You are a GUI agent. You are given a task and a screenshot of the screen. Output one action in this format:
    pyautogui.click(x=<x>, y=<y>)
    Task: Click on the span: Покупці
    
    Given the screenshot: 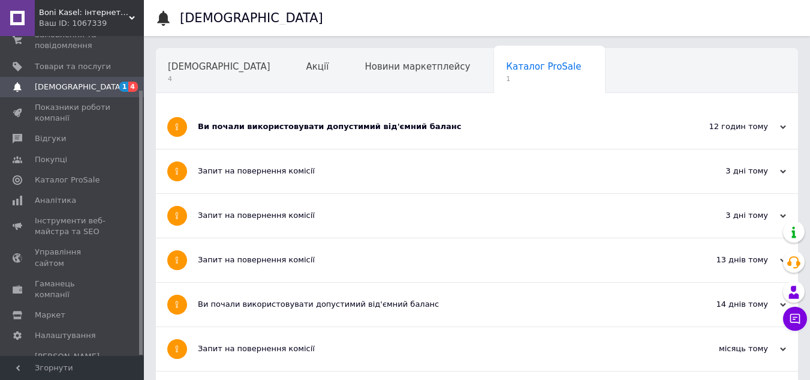 What is the action you would take?
    pyautogui.click(x=51, y=159)
    